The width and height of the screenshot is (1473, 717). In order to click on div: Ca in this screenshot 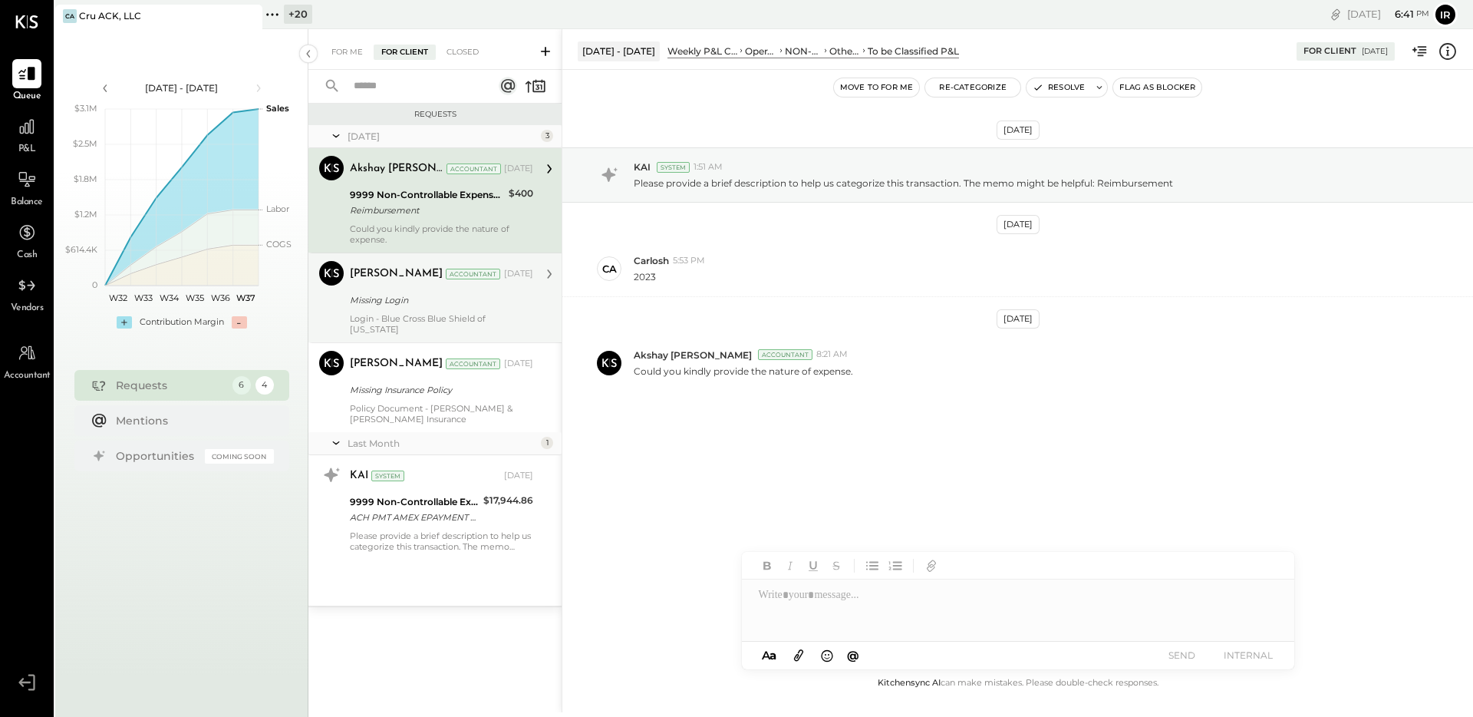, I will do `click(609, 269)`.